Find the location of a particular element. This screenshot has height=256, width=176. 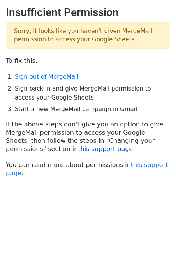

p: You can read more about permissions in . is located at coordinates (88, 169).